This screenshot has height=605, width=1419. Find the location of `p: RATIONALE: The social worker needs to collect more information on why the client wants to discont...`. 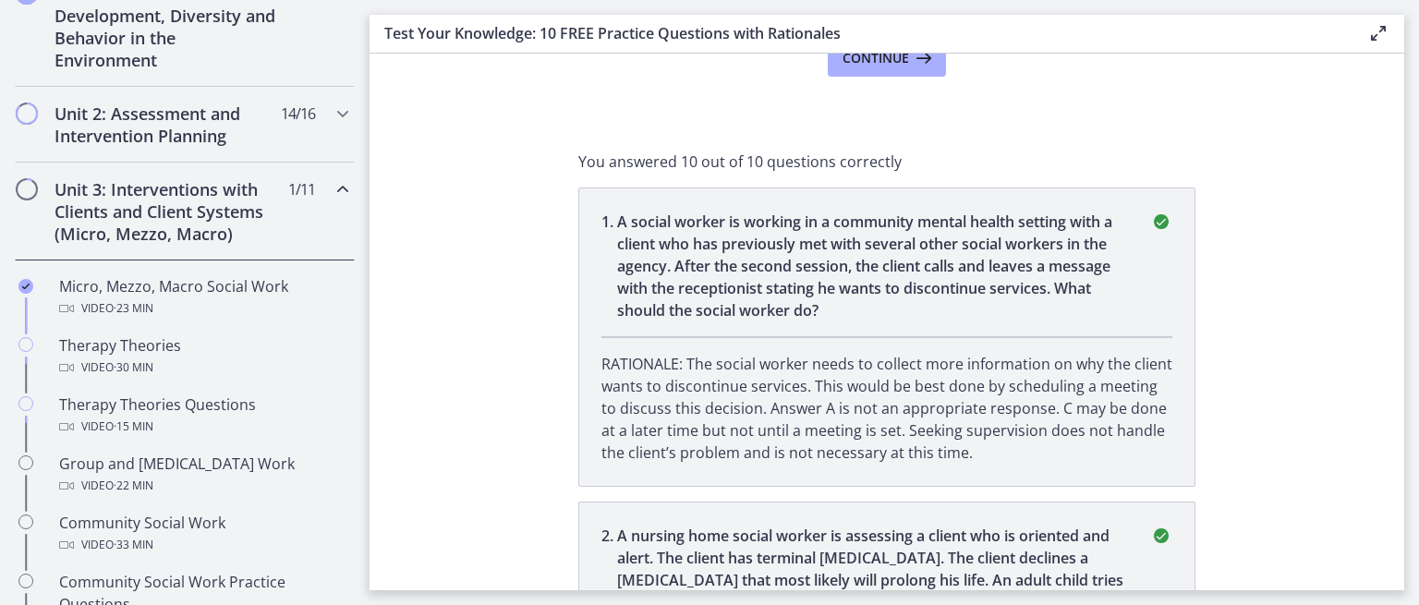

p: RATIONALE: The social worker needs to collect more information on why the client wants to discont... is located at coordinates (887, 408).